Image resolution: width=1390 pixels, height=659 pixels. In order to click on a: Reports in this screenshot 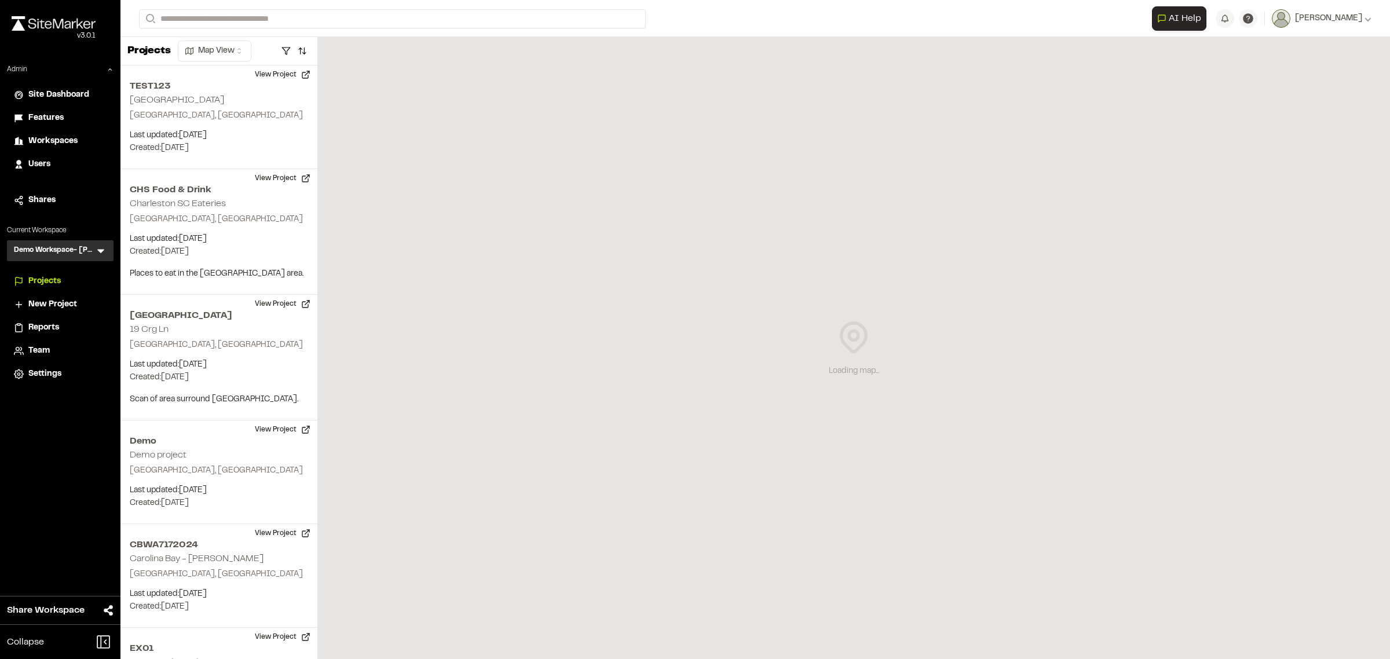, I will do `click(60, 328)`.